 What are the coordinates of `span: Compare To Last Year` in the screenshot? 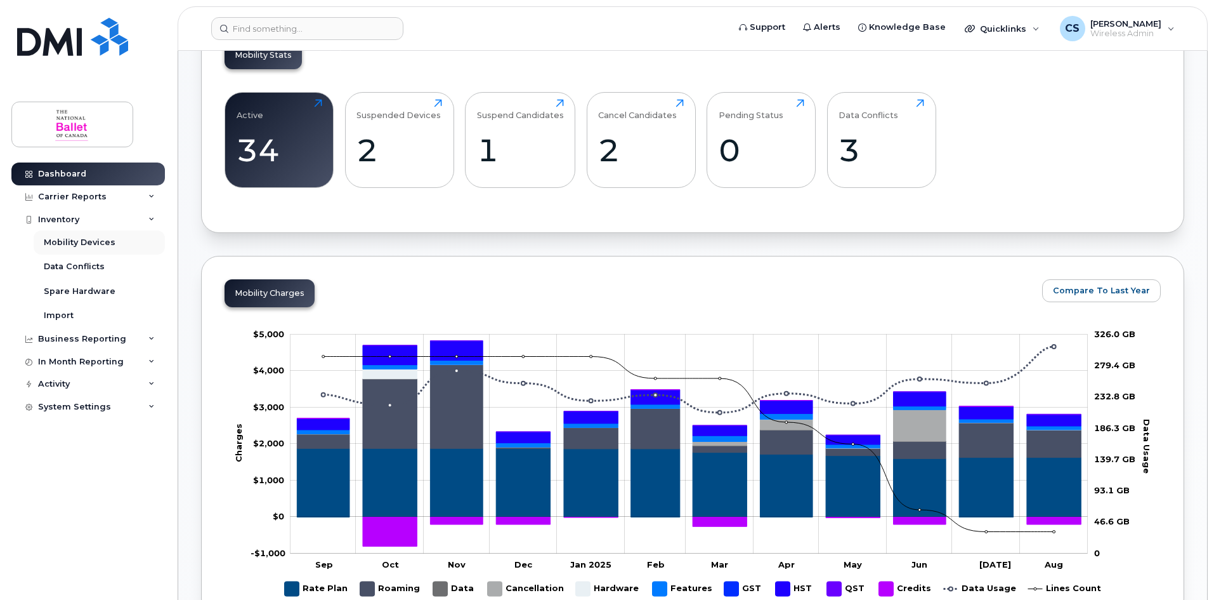 It's located at (1101, 290).